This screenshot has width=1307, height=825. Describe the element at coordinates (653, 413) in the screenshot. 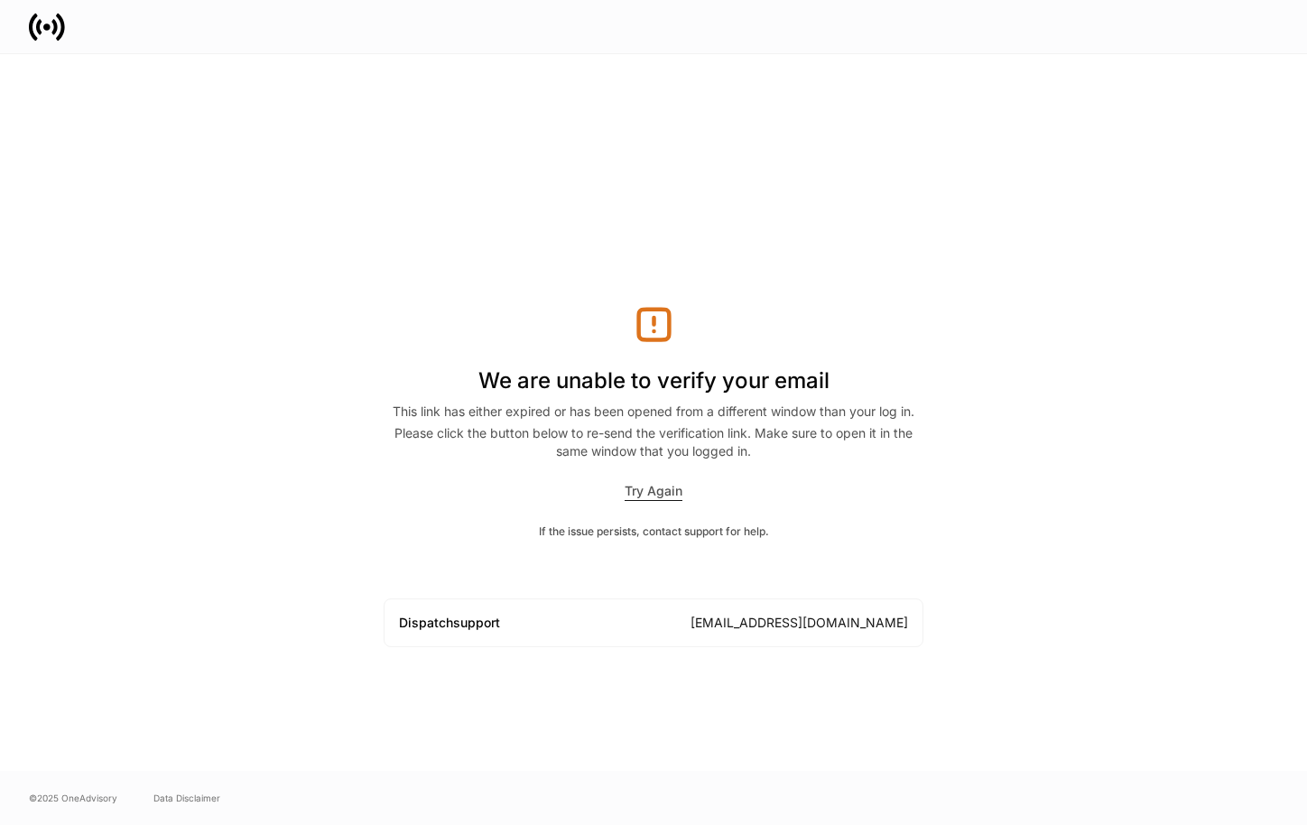

I see `div: This link has either expired or has been opened from a different window than your log in.` at that location.